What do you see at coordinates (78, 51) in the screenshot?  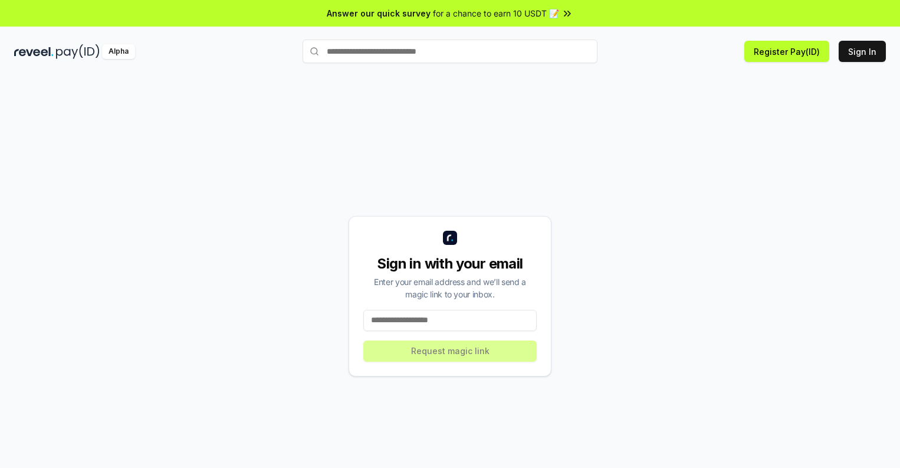 I see `img: pay_id` at bounding box center [78, 51].